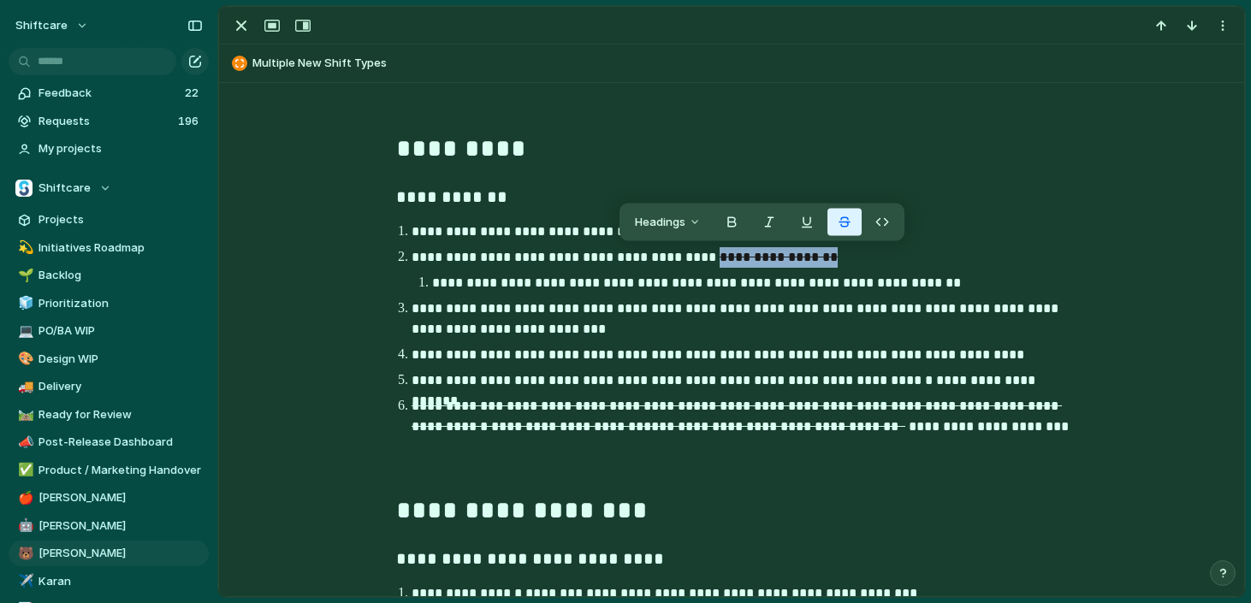  What do you see at coordinates (109, 93) in the screenshot?
I see `span: Feedback` at bounding box center [109, 93].